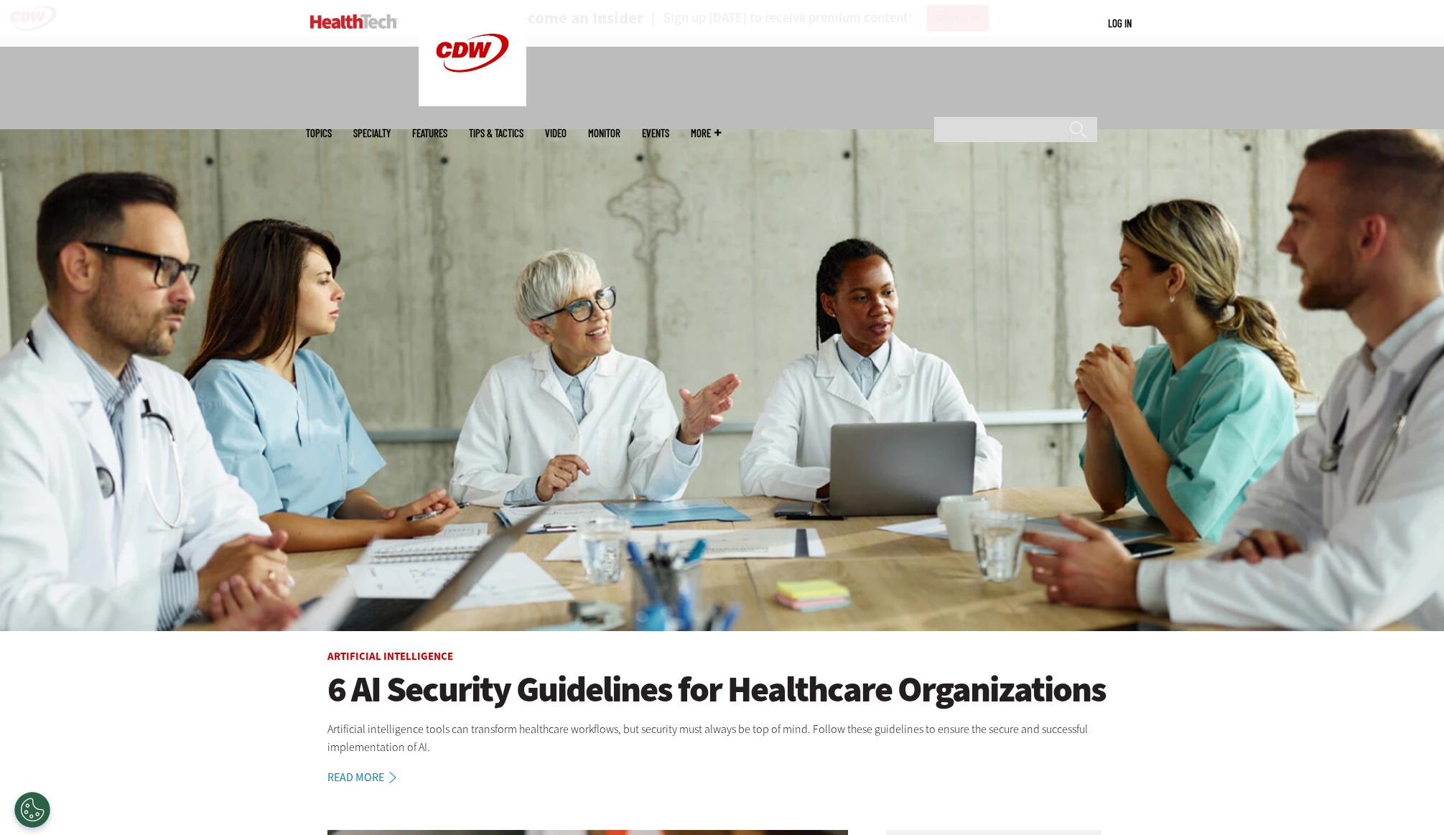 Image resolution: width=1444 pixels, height=835 pixels. What do you see at coordinates (723, 690) in the screenshot?
I see `a: 6 AI Security Guidelines for Healthcare Organizations` at bounding box center [723, 690].